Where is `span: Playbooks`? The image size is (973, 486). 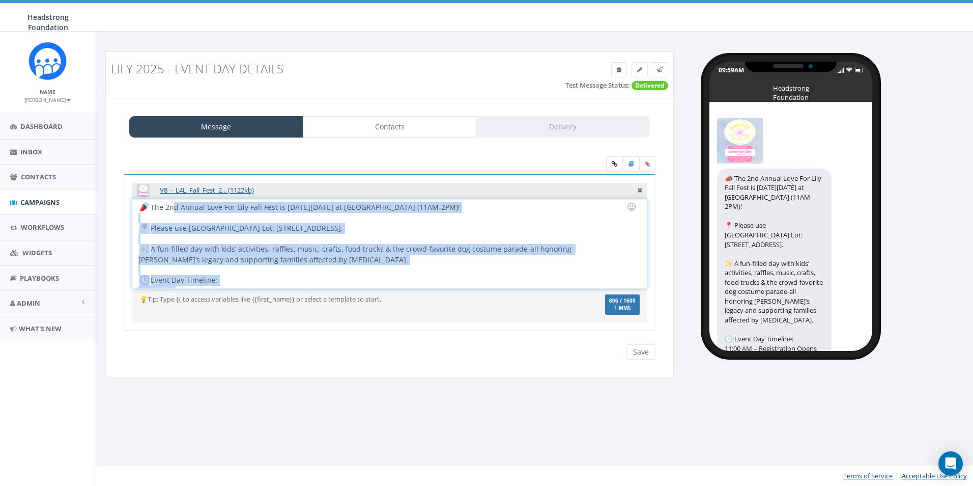 span: Playbooks is located at coordinates (39, 278).